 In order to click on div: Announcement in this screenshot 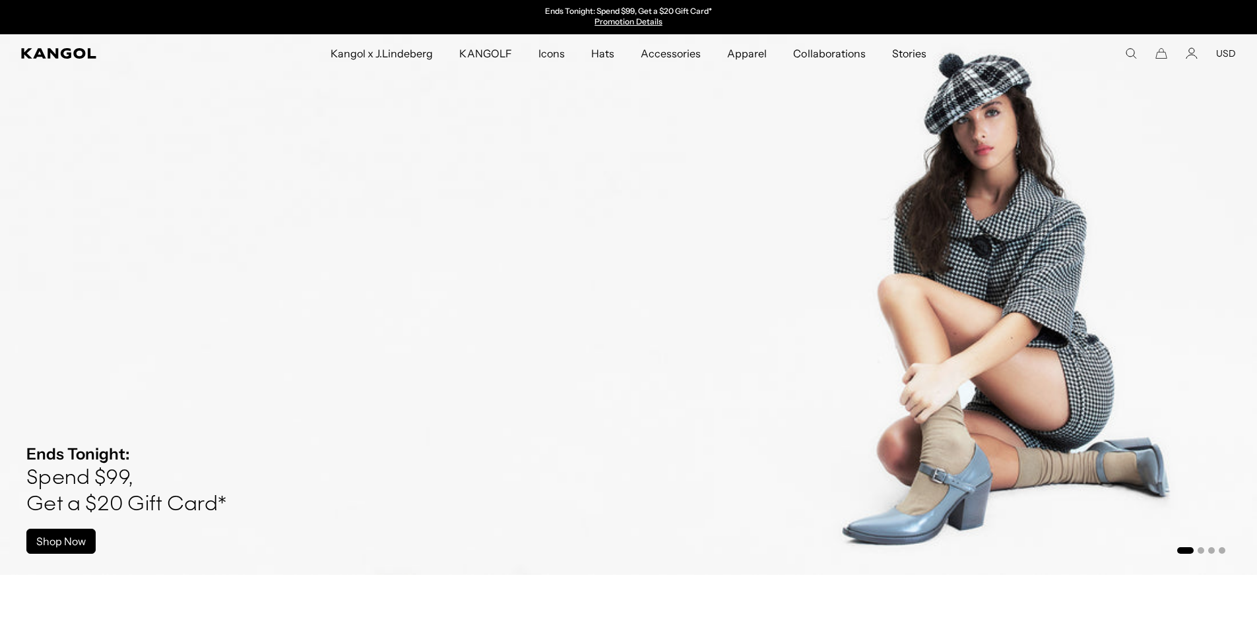, I will do `click(629, 17)`.